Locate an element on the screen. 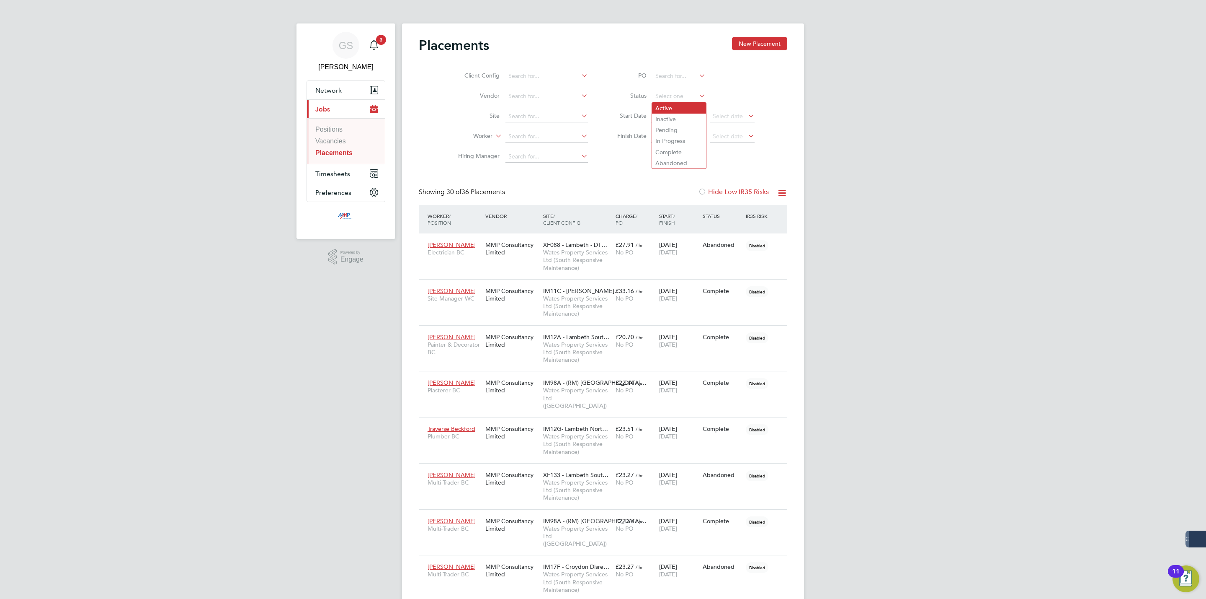  span: Jobs is located at coordinates (323, 109).